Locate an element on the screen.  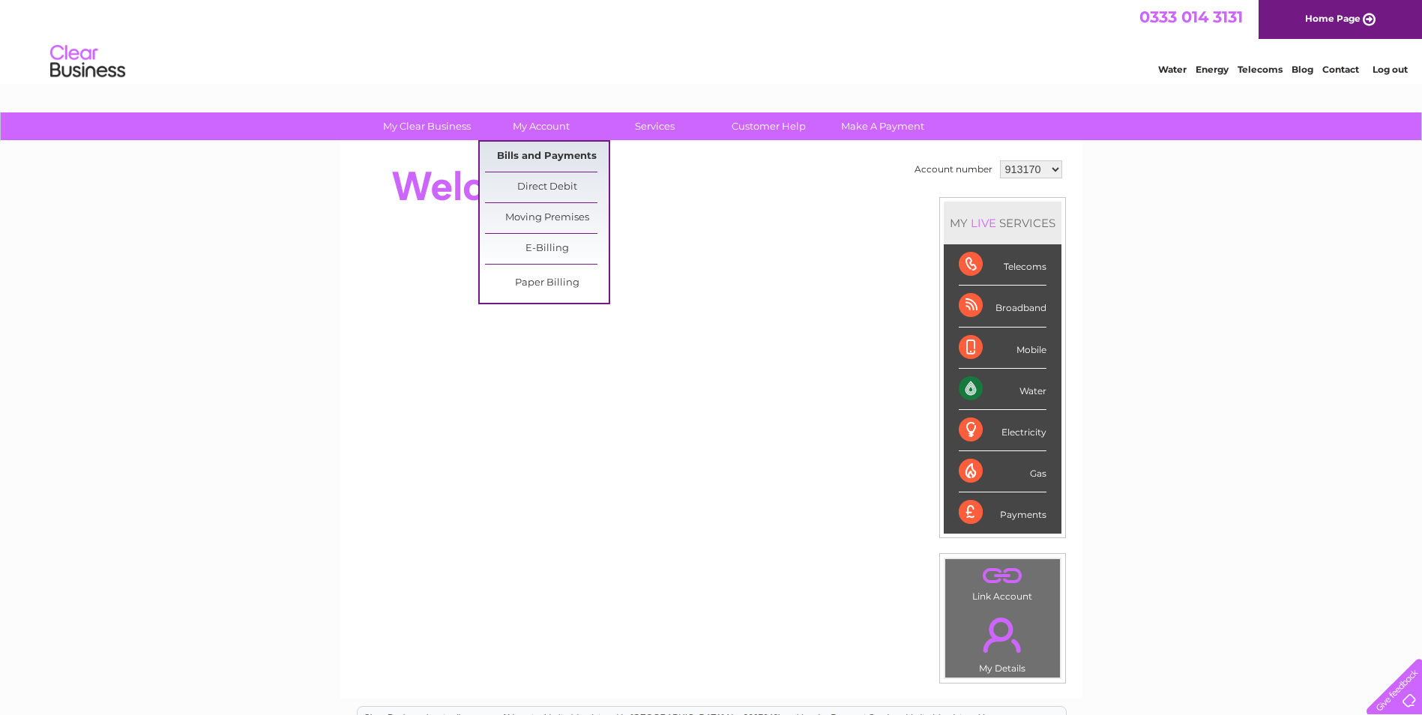
div: Water is located at coordinates (1002, 389).